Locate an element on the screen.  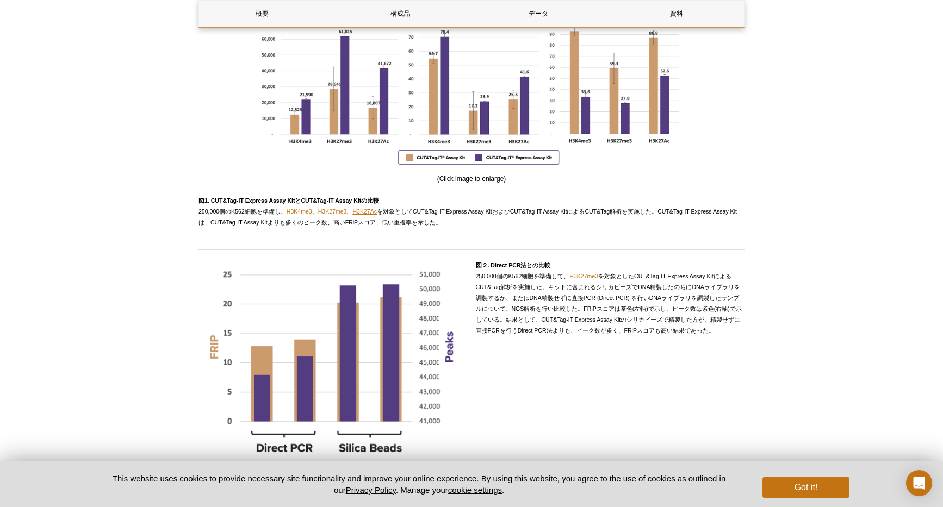
button: cookie settings is located at coordinates (475, 490).